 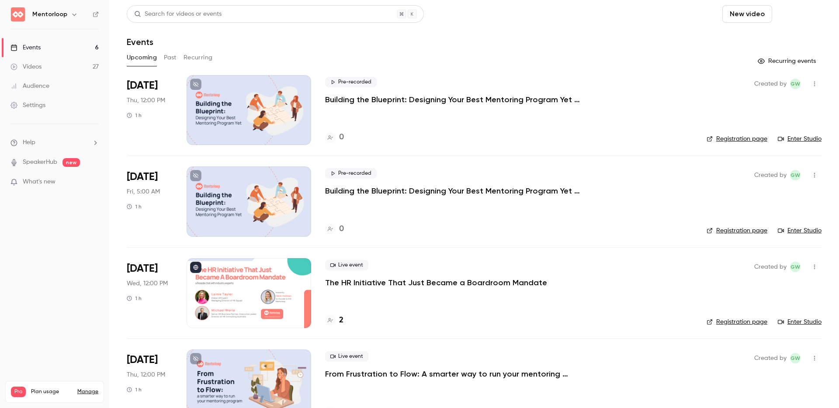 What do you see at coordinates (140, 42) in the screenshot?
I see `h1: Events` at bounding box center [140, 42].